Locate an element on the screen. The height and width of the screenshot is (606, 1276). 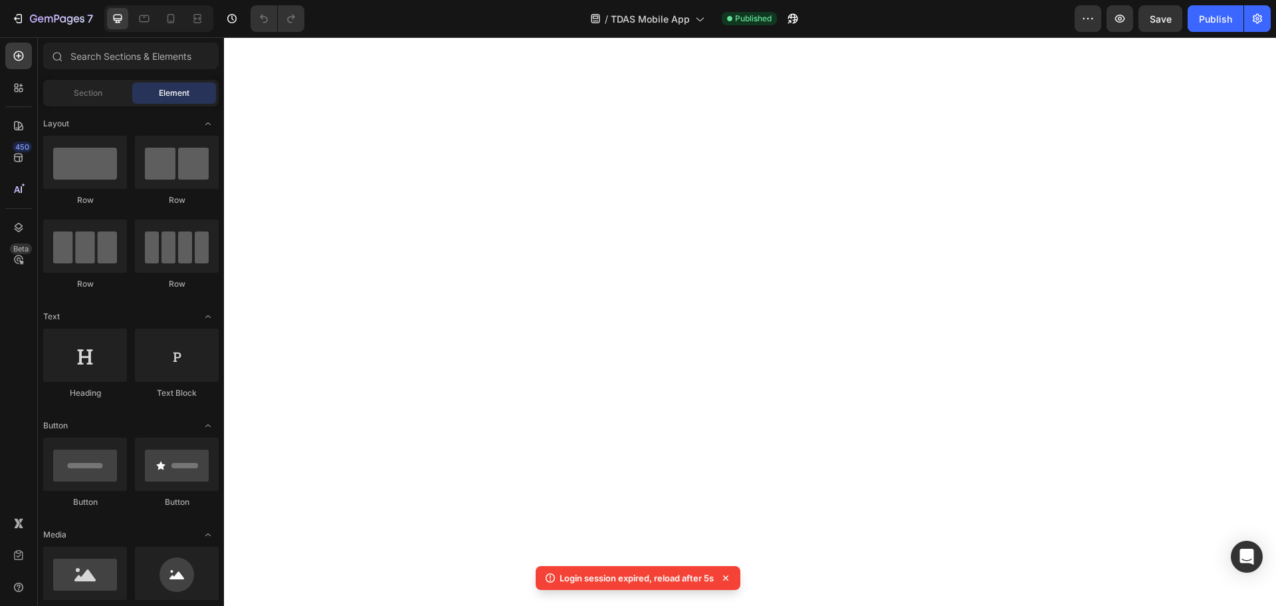
div: 450 is located at coordinates (22, 147).